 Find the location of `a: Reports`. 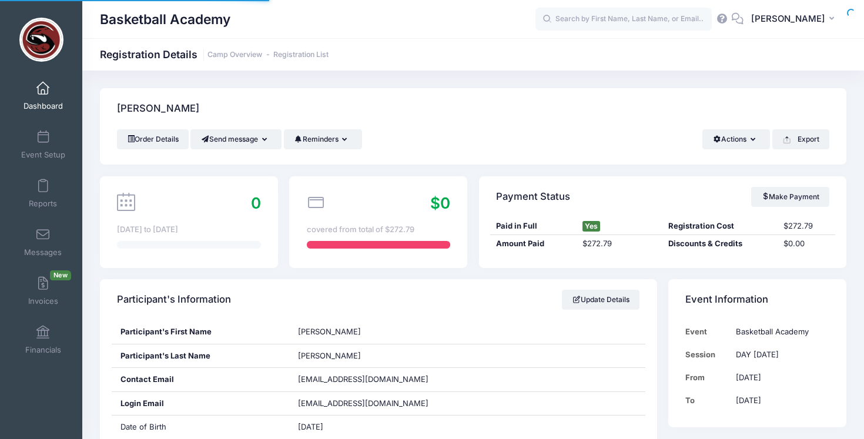

a: Reports is located at coordinates (43, 193).